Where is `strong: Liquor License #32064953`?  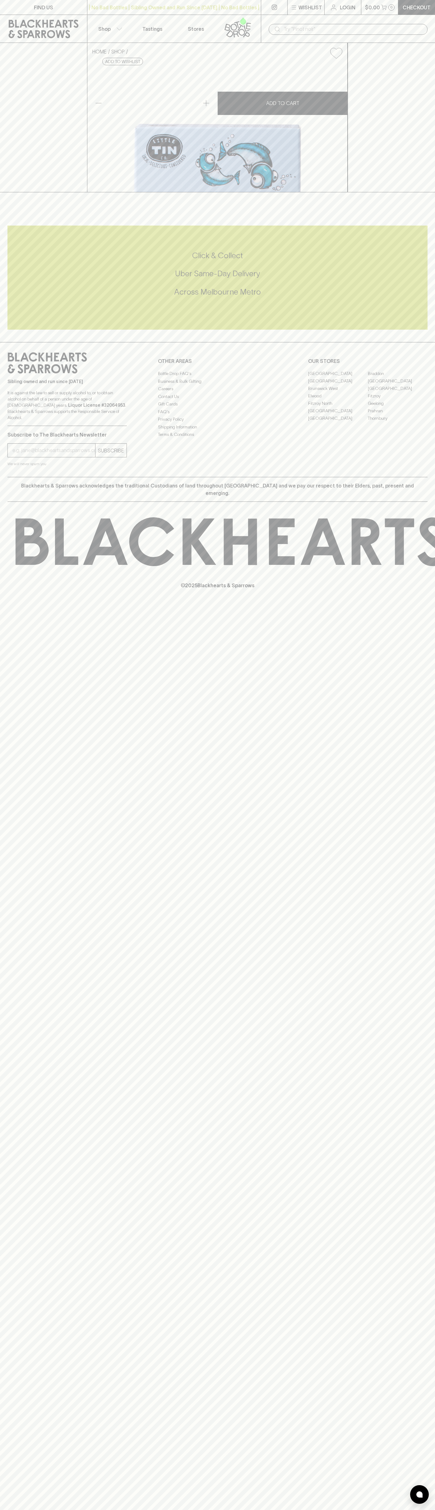
strong: Liquor License #32064953 is located at coordinates (97, 405).